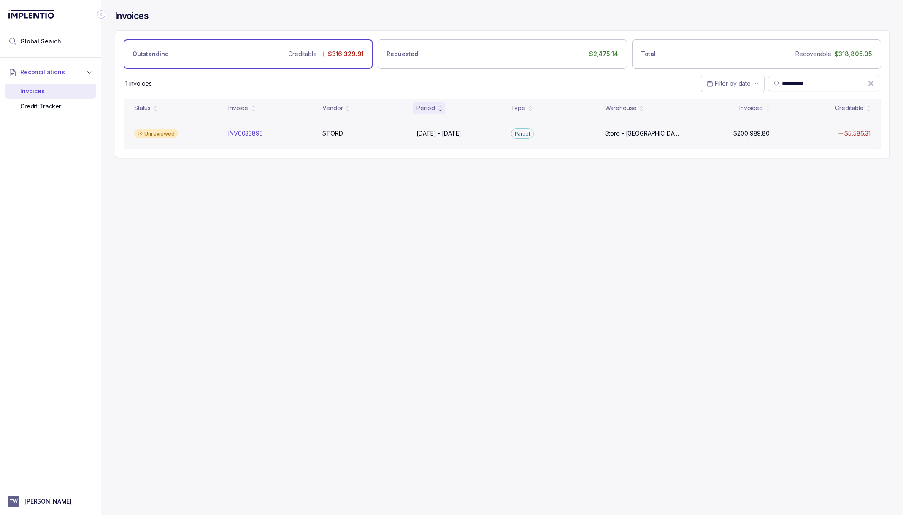 Image resolution: width=903 pixels, height=515 pixels. Describe the element at coordinates (51, 91) in the screenshot. I see `div: Invoices` at that location.